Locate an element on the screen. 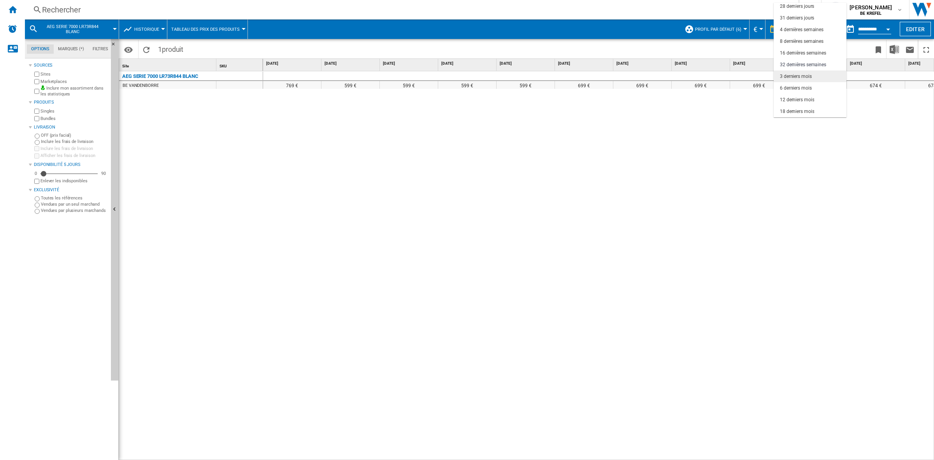 The height and width of the screenshot is (460, 934). div: 3 derniers mois is located at coordinates (796, 76).